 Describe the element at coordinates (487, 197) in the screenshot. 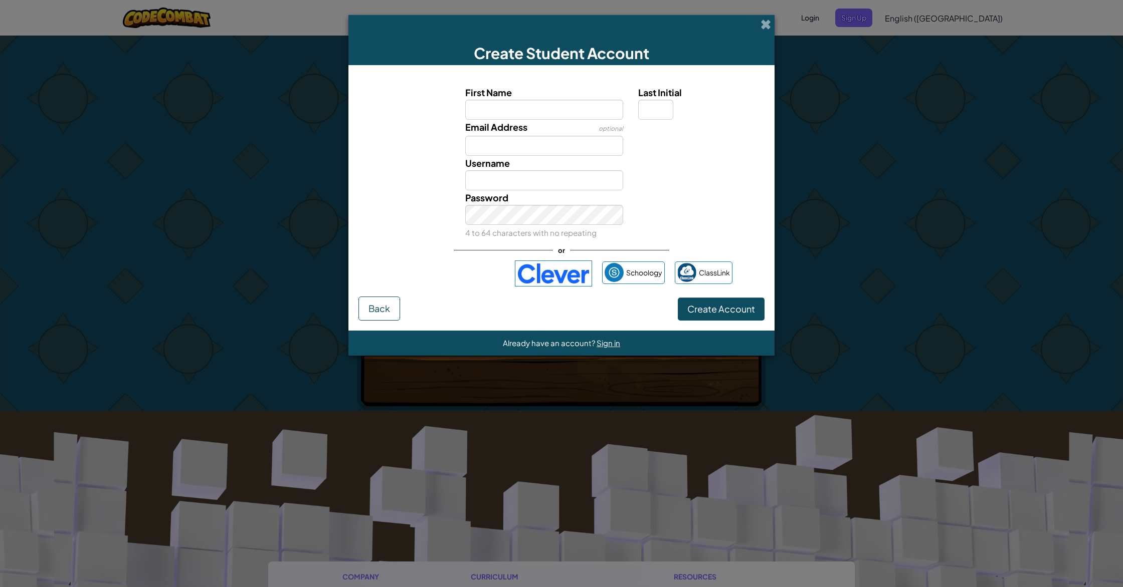

I see `span: Password` at that location.